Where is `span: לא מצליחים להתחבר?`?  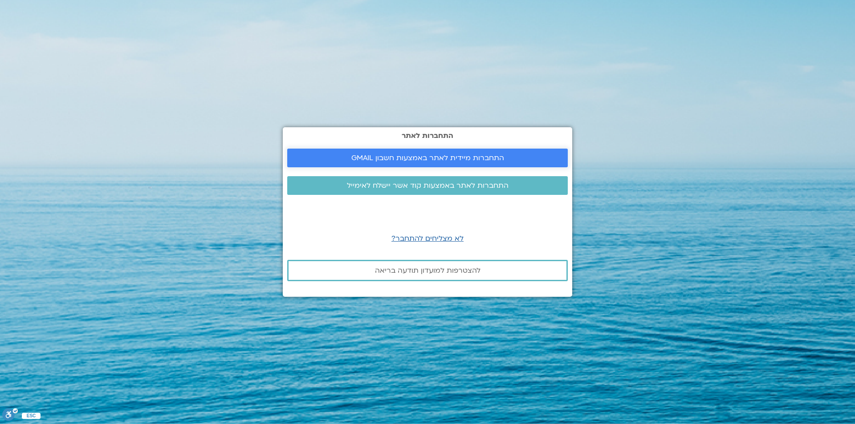
span: לא מצליחים להתחבר? is located at coordinates (427, 239).